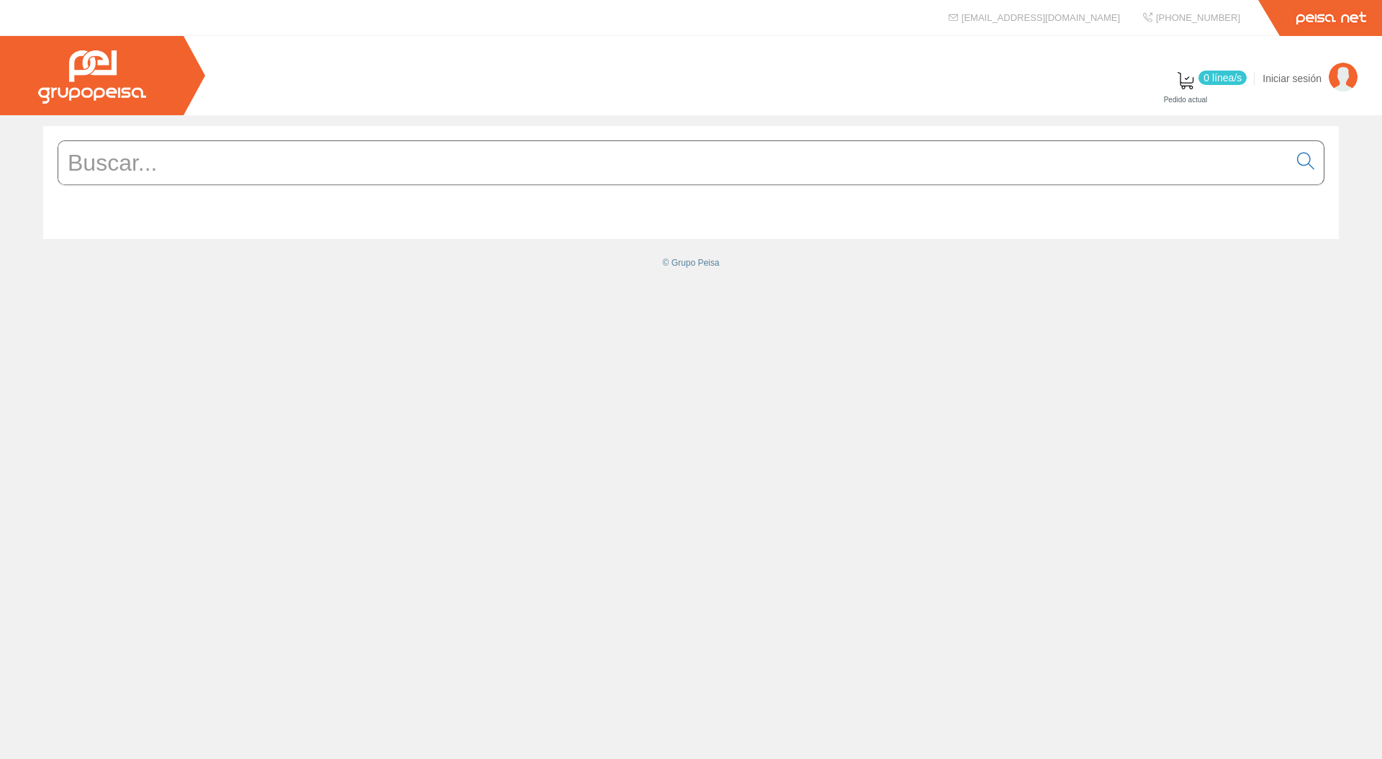 The image size is (1382, 759). I want to click on span: 0 línea/s, so click(1222, 78).